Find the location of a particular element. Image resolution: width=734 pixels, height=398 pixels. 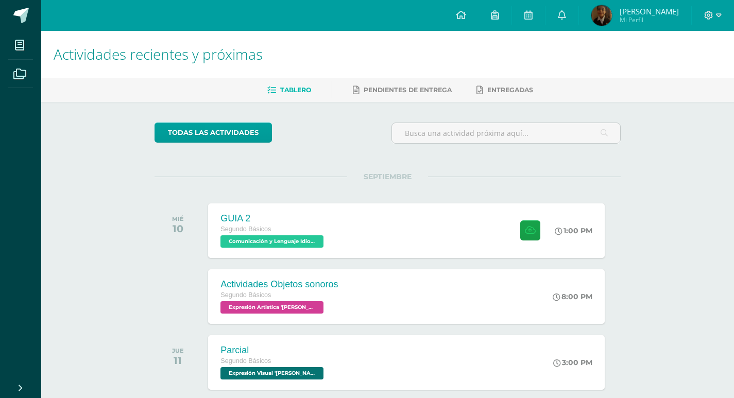

a: todas las Actividades is located at coordinates (213, 132).